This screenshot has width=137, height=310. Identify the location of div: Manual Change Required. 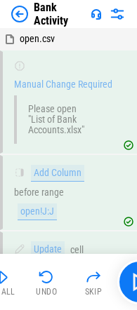
(63, 84).